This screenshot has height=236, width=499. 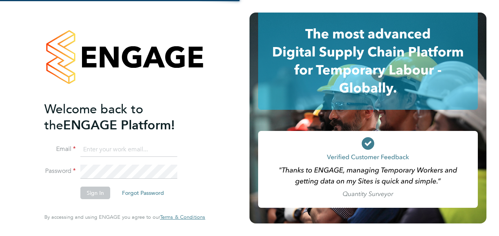 I want to click on label: Password, so click(x=60, y=171).